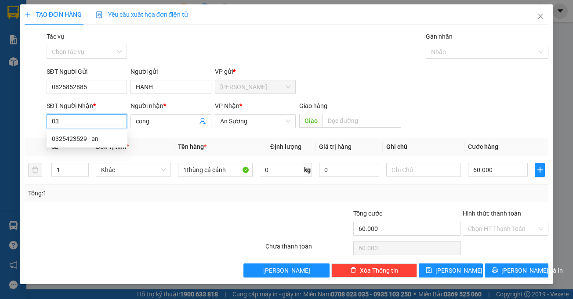  I want to click on label: Tác vụ, so click(55, 36).